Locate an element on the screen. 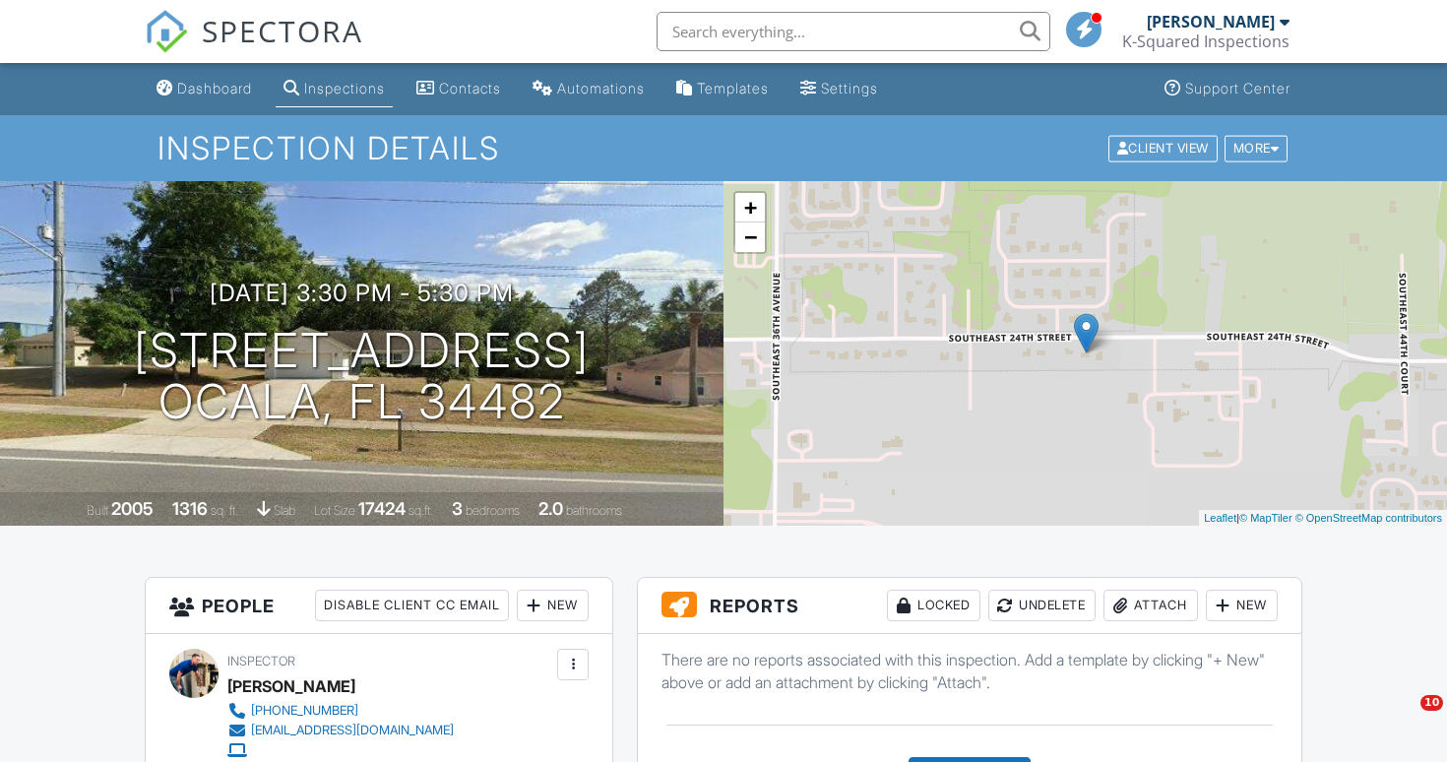 Image resolution: width=1447 pixels, height=762 pixels. div: Automations is located at coordinates (601, 88).